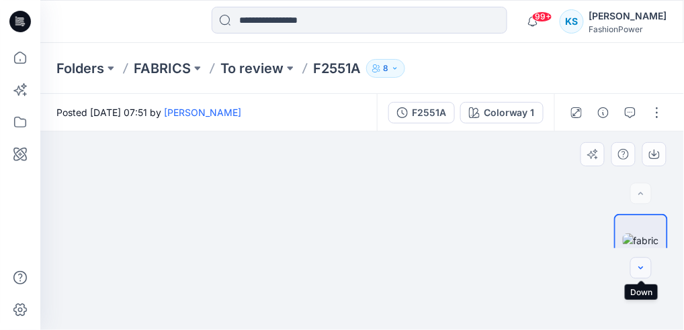 The height and width of the screenshot is (330, 684). I want to click on img: eyJhbGciOiJIUzI1NiIsImtpZCI6IjAiLCJzbHQiOiJzZXMiLCJ0eXAiOiJKV1QifQ.eyJkYXRhIjp7InR5cGUiOiJzdG9yYW..., so click(362, 191).